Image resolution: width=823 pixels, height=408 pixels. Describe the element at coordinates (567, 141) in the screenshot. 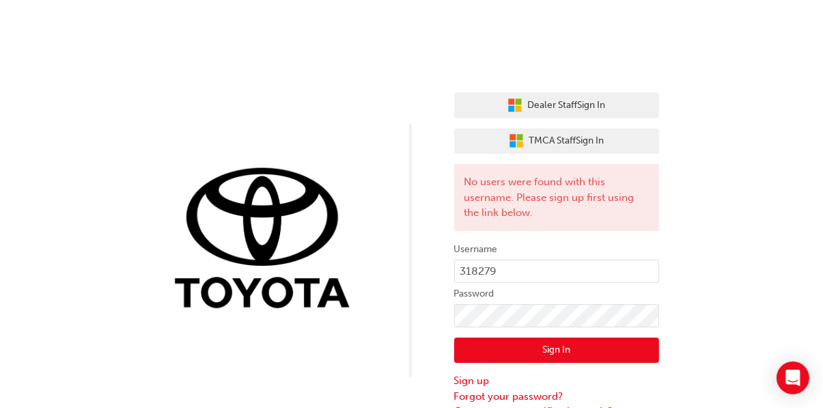

I see `span: TMCA Staff Sign In` at that location.